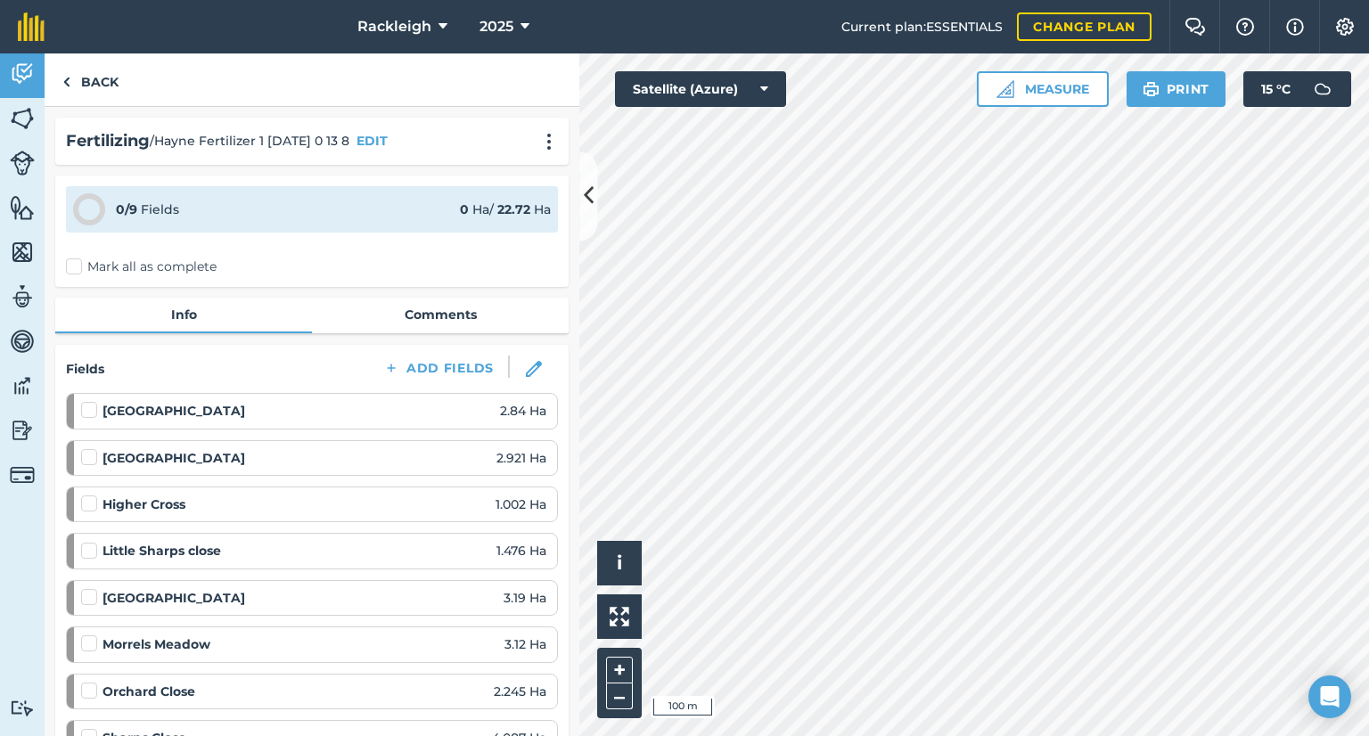 The height and width of the screenshot is (736, 1369). I want to click on img: A question mark icon, so click(1245, 27).